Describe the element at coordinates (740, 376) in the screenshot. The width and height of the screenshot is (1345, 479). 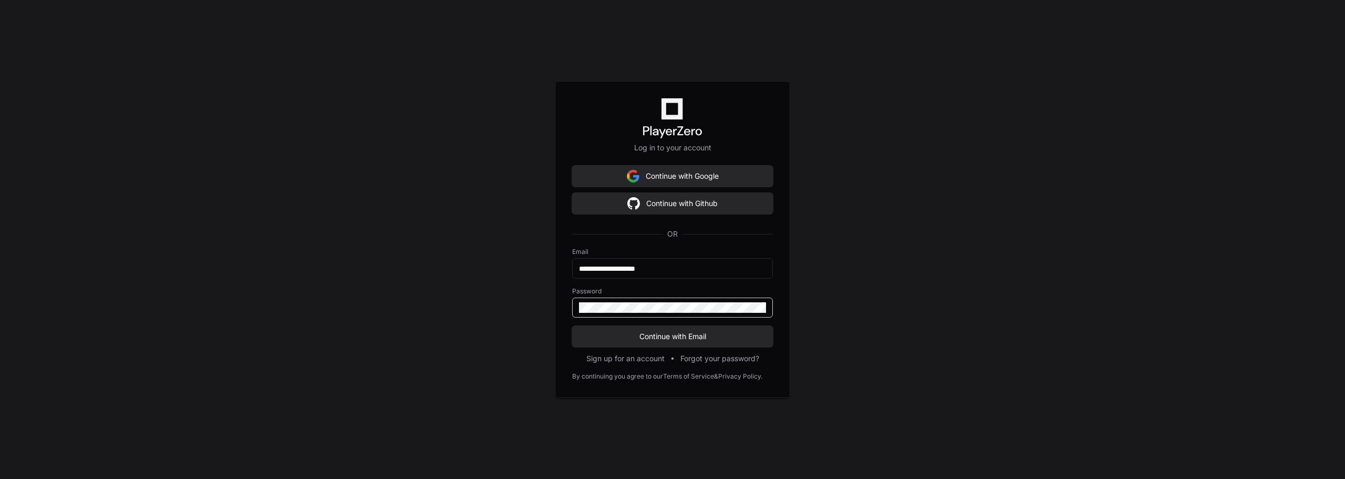
I see `a: Privacy Policy.` at that location.